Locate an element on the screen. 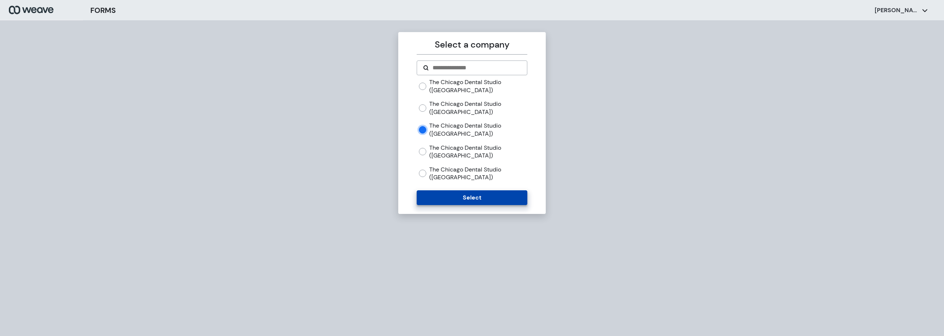  button: Select is located at coordinates (472, 198).